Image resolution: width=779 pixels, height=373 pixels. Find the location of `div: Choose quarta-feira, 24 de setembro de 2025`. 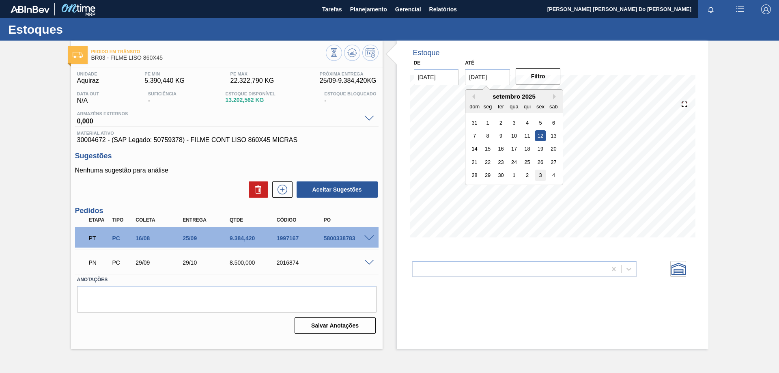

div: Choose quarta-feira, 24 de setembro de 2025 is located at coordinates (514, 162).